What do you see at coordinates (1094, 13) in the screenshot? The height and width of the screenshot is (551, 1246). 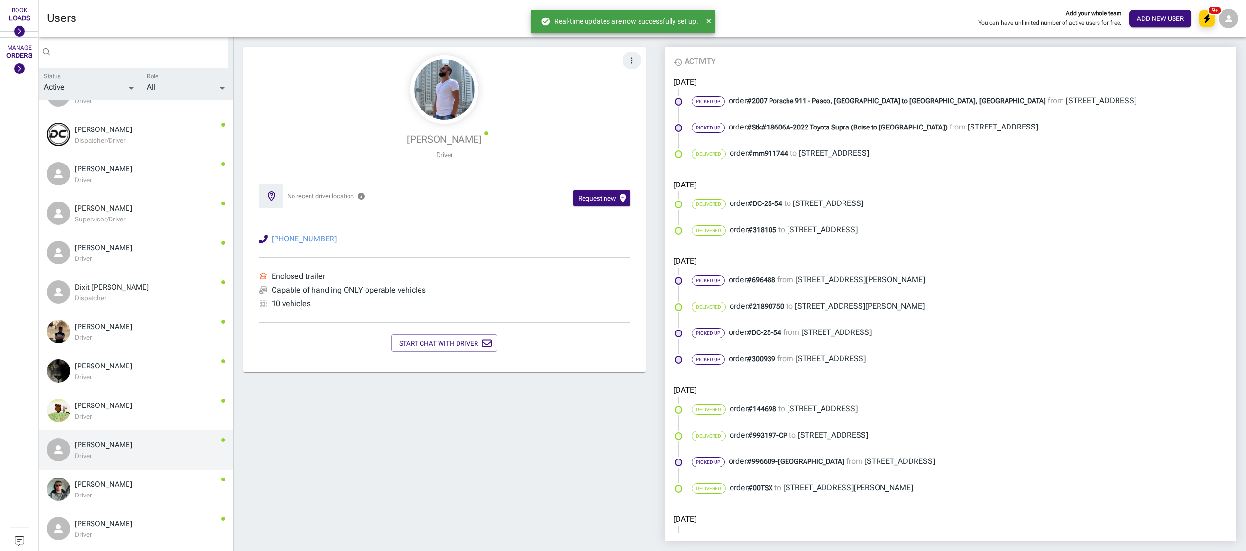 I see `strong: Add your whole team` at bounding box center [1094, 13].